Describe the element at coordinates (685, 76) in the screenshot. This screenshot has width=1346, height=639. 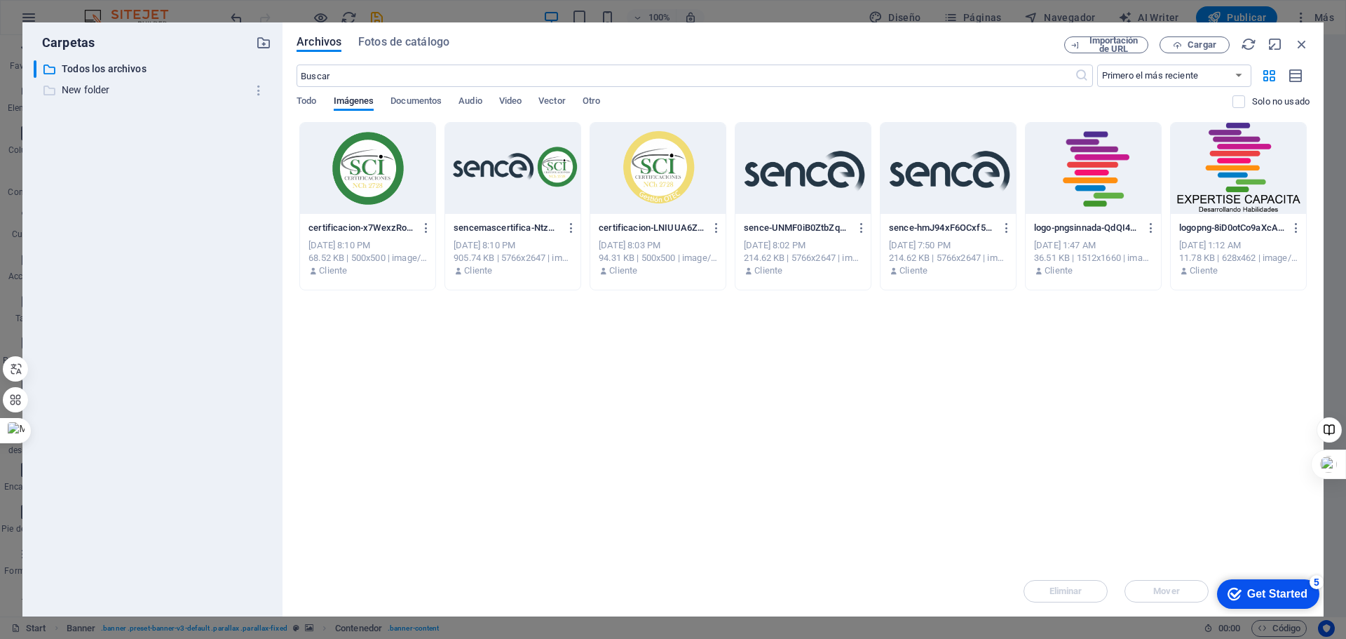
I see `input: Buscar` at that location.